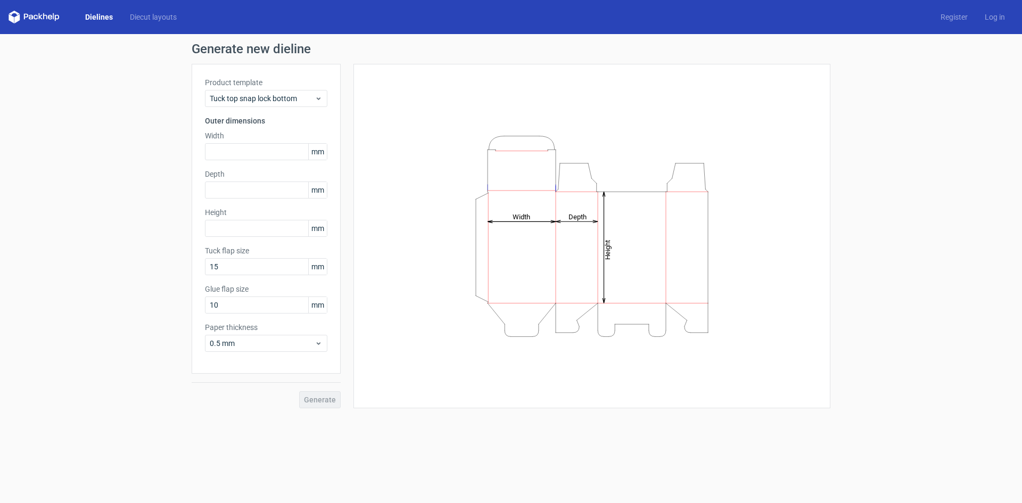  Describe the element at coordinates (607, 249) in the screenshot. I see `tspan: Height` at that location.